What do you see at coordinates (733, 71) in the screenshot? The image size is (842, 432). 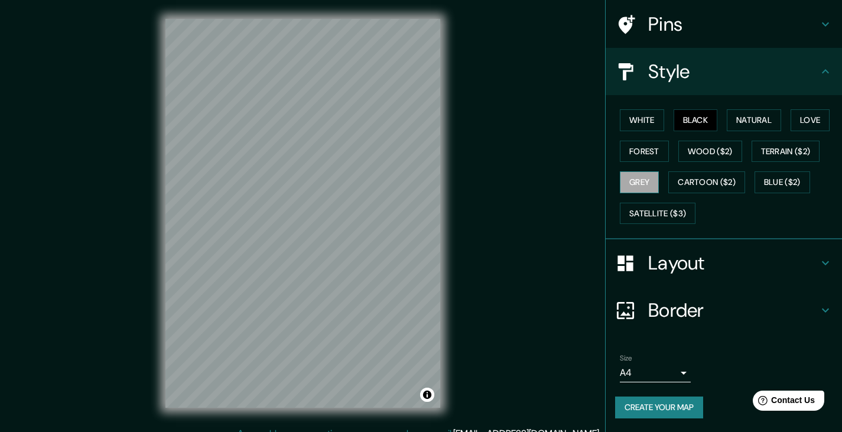 I see `h4: Style` at bounding box center [733, 71].